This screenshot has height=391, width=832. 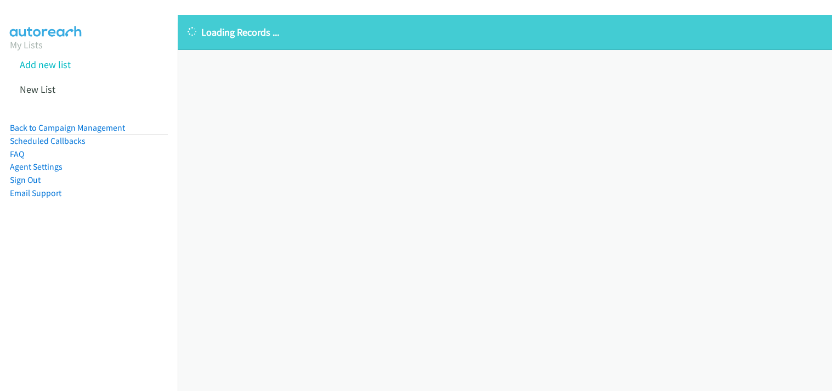 What do you see at coordinates (17, 154) in the screenshot?
I see `a: FAQ` at bounding box center [17, 154].